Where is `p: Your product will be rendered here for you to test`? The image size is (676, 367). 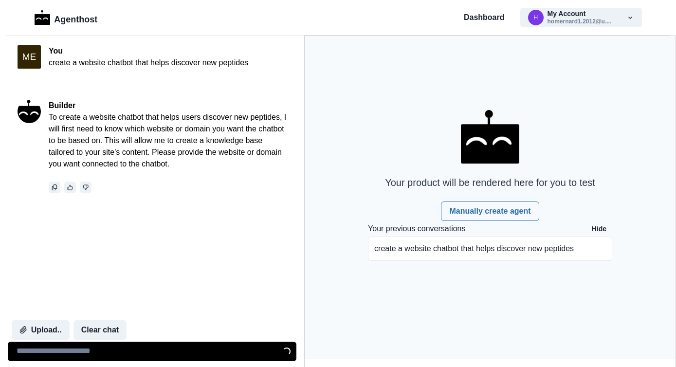
p: Your product will be rendered here for you to test is located at coordinates (490, 183).